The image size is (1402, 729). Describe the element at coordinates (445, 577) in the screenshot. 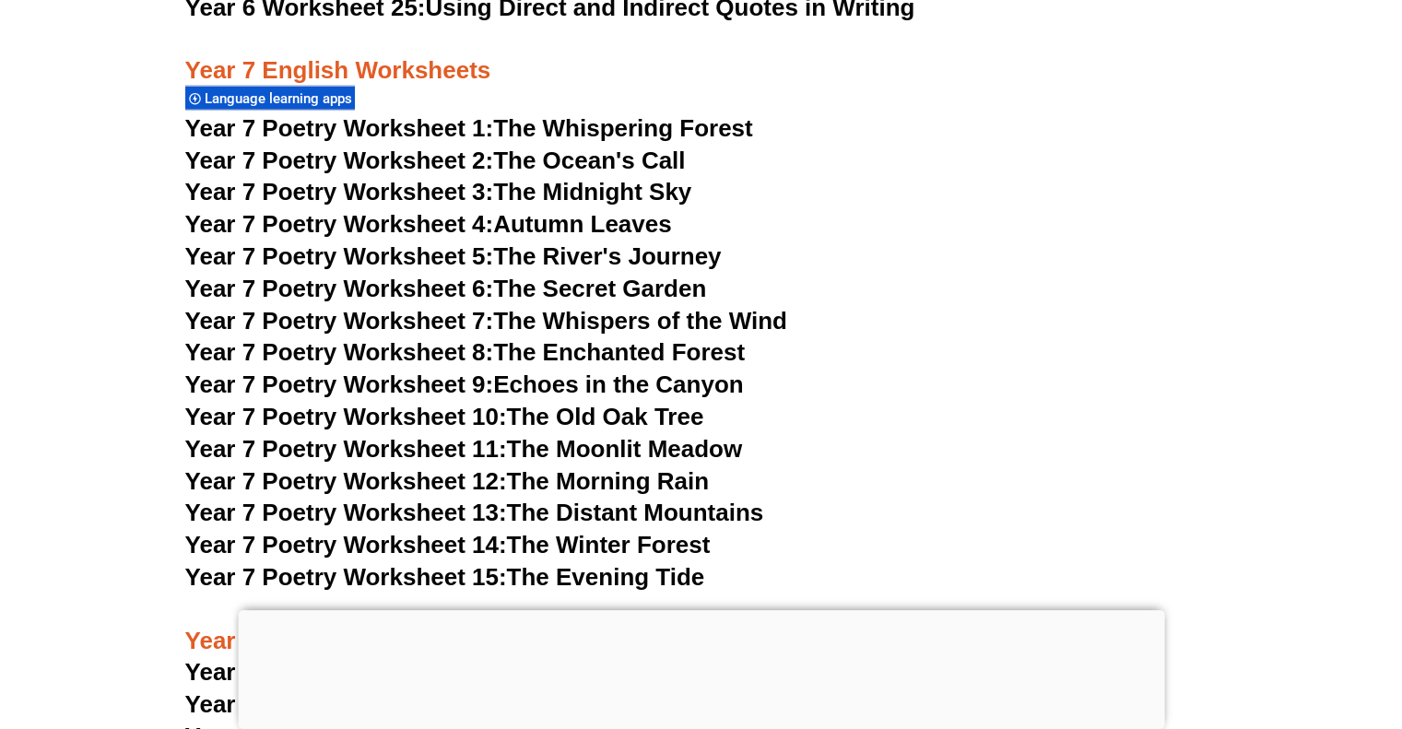

I see `a: Year 7 Poetry Worksheet 15:The Evening Tide` at that location.